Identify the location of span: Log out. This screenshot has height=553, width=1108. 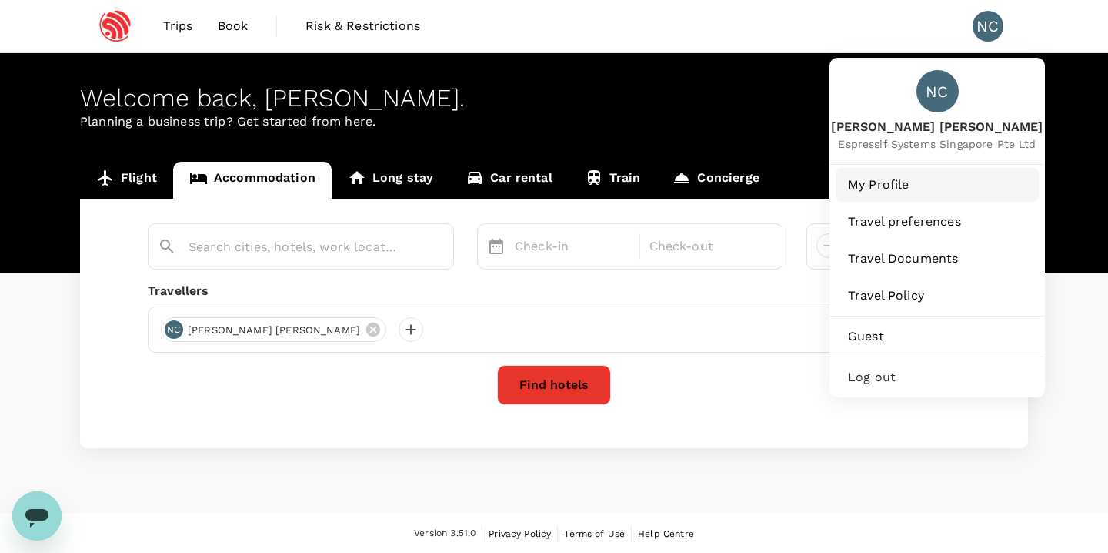
(938, 377).